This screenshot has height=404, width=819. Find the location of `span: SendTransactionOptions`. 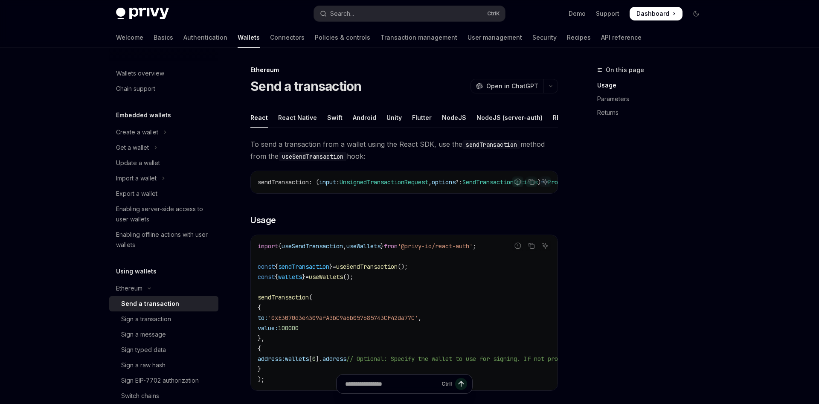

span: SendTransactionOptions is located at coordinates (500, 182).